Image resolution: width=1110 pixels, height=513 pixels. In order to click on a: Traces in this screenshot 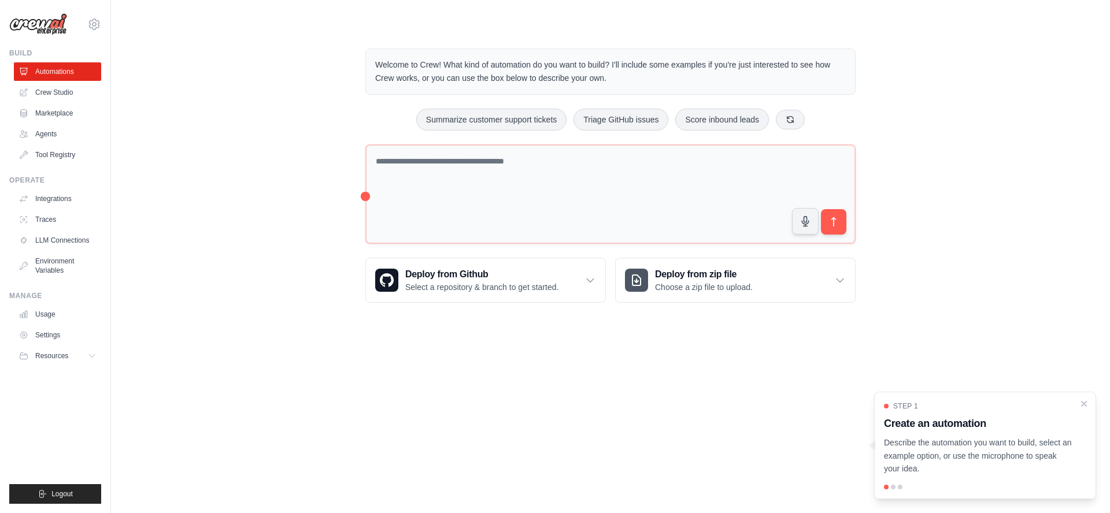, I will do `click(57, 220)`.